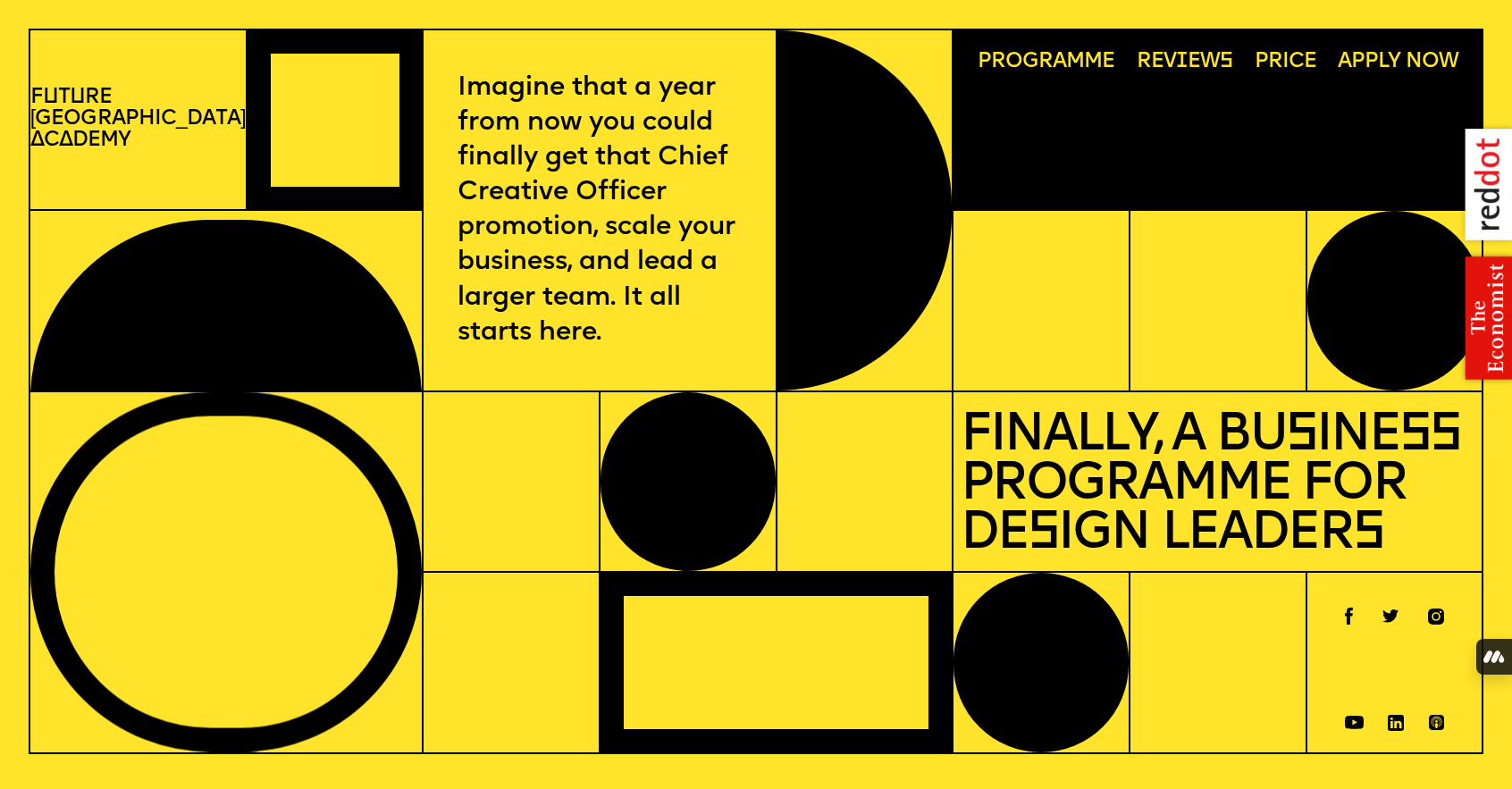 The height and width of the screenshot is (789, 1512). I want to click on p: Imagine that a year from now you could finally get that Chief Creative Officer promotion, scale y..., so click(599, 210).